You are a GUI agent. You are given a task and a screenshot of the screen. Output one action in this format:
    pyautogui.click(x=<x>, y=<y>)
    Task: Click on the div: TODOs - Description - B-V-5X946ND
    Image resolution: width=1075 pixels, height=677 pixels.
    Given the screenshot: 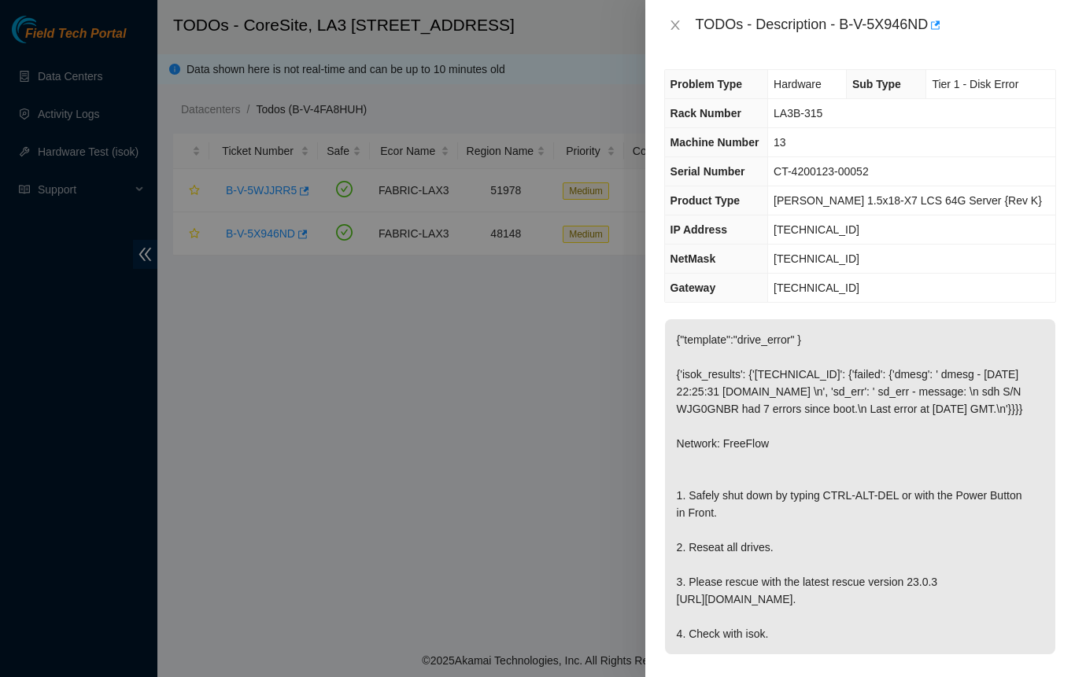 What is the action you would take?
    pyautogui.click(x=876, y=25)
    